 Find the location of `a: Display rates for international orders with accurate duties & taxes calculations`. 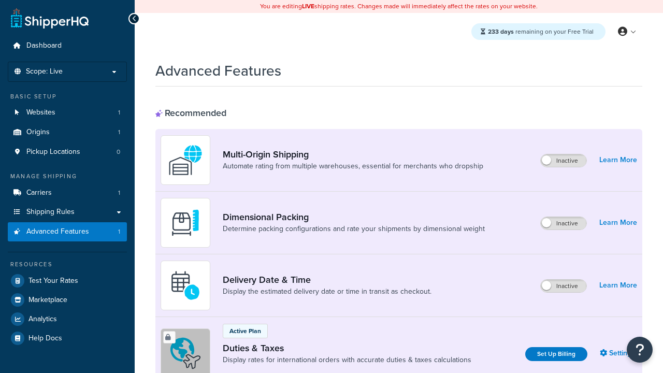

a: Display rates for international orders with accurate duties & taxes calculations is located at coordinates (347, 360).